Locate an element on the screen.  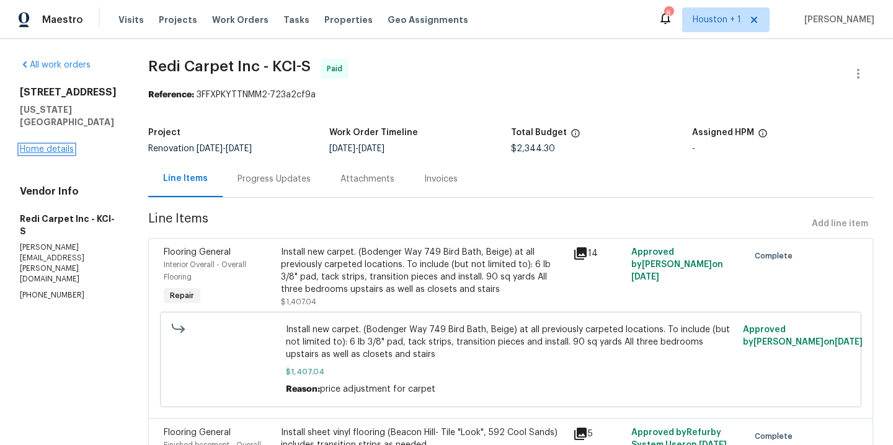
span: Repair is located at coordinates (182, 296).